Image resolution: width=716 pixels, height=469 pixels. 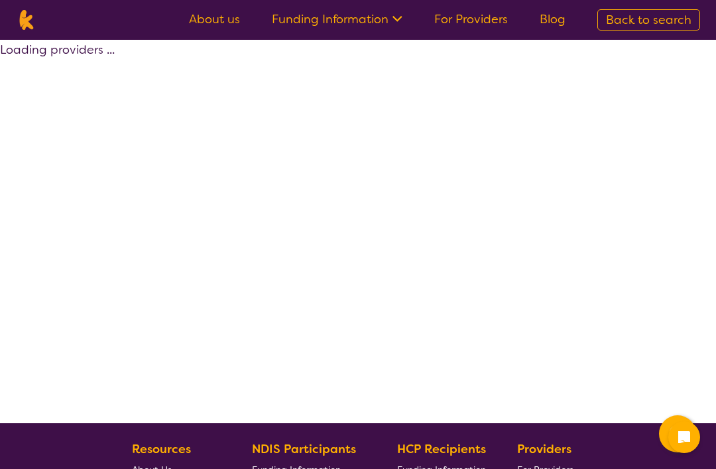 What do you see at coordinates (471, 19) in the screenshot?
I see `a: For Providers` at bounding box center [471, 19].